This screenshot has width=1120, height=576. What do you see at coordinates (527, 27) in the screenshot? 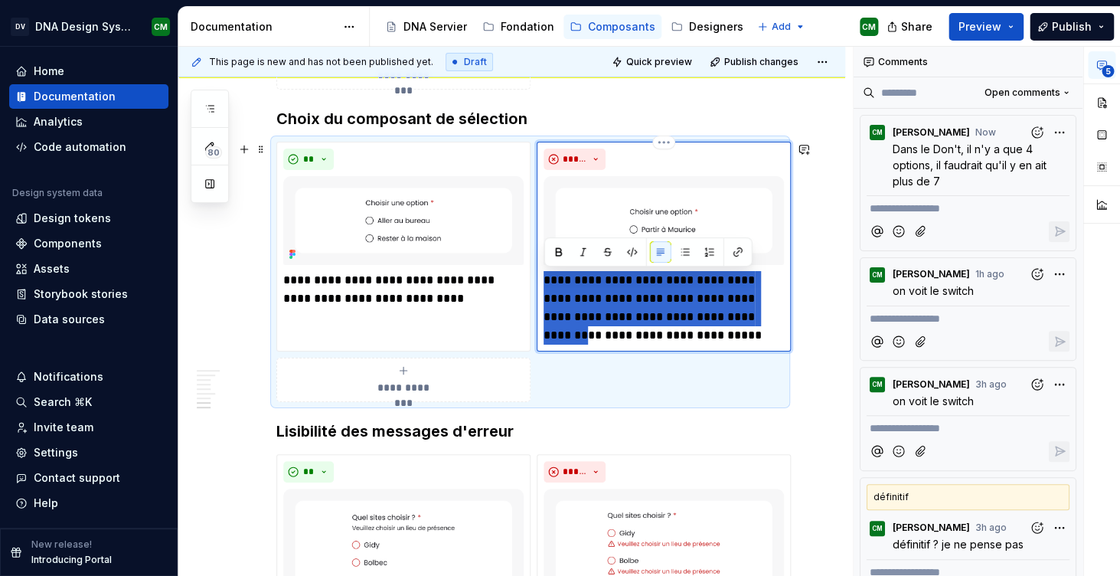
I see `div: Fondation` at bounding box center [527, 27].